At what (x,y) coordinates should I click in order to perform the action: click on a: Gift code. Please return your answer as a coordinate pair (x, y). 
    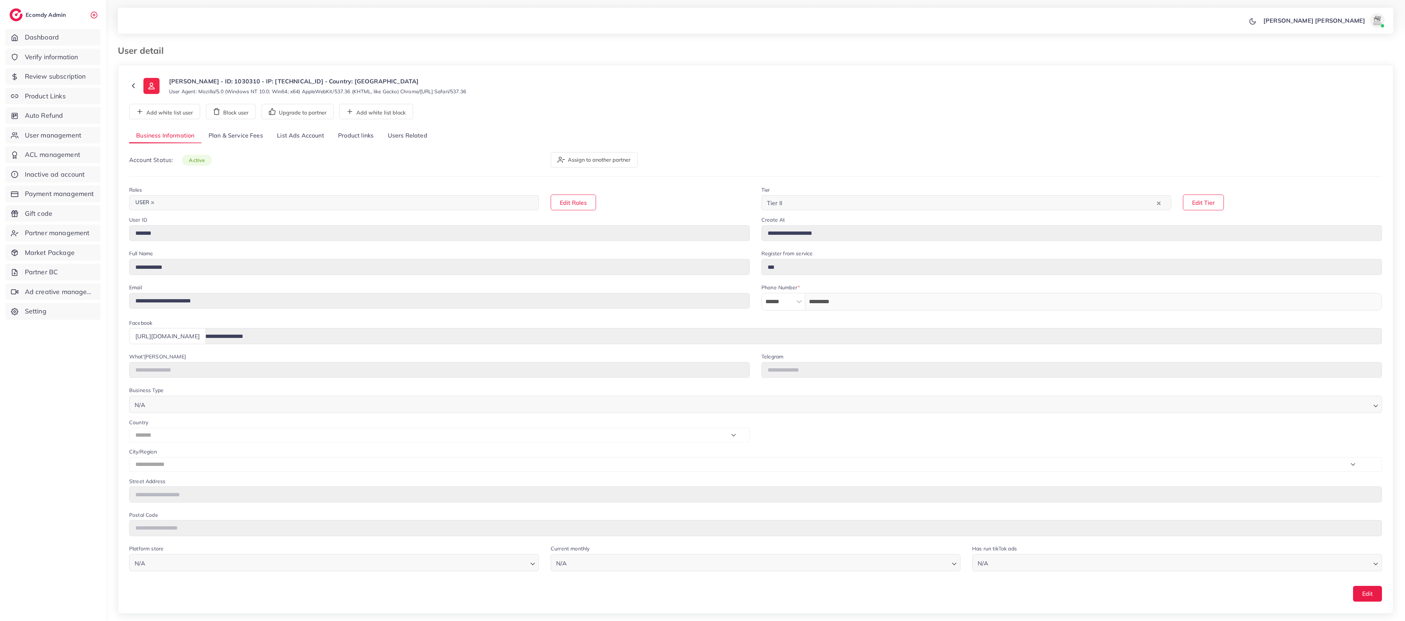
    Looking at the image, I should click on (53, 214).